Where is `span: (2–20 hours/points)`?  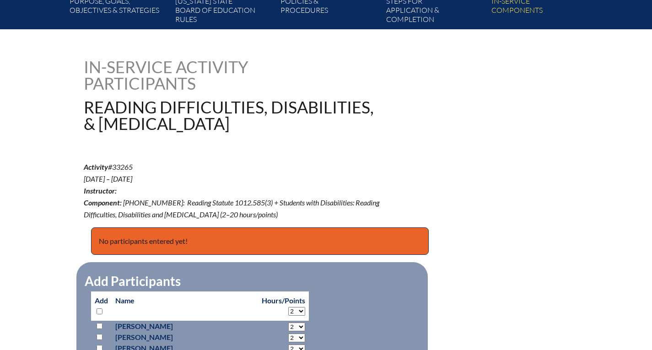 span: (2–20 hours/points) is located at coordinates (249, 214).